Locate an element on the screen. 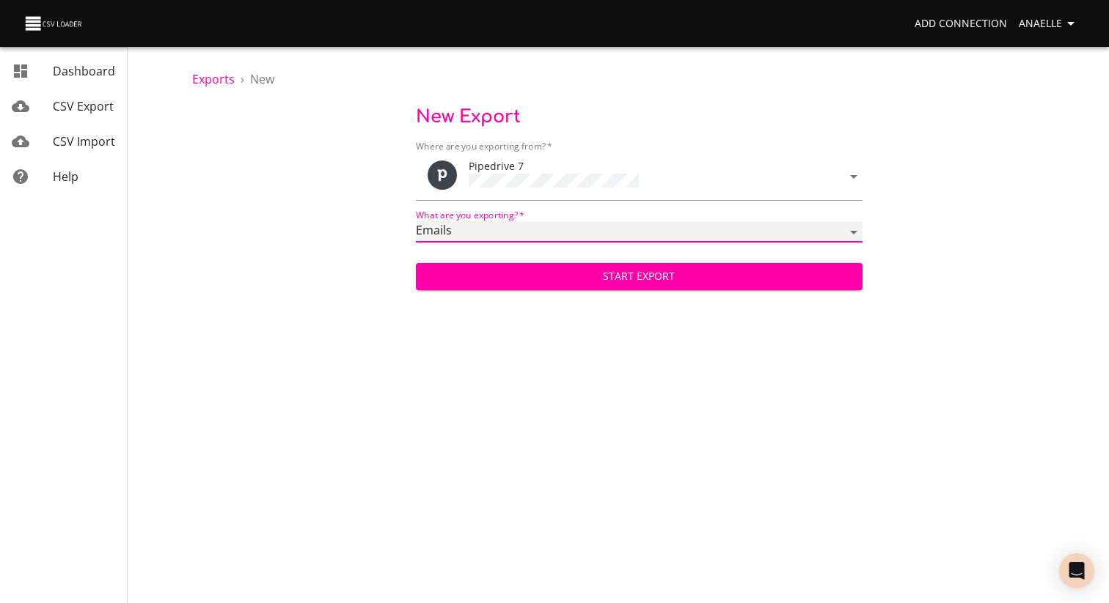  button: Start Export is located at coordinates (639, 276).